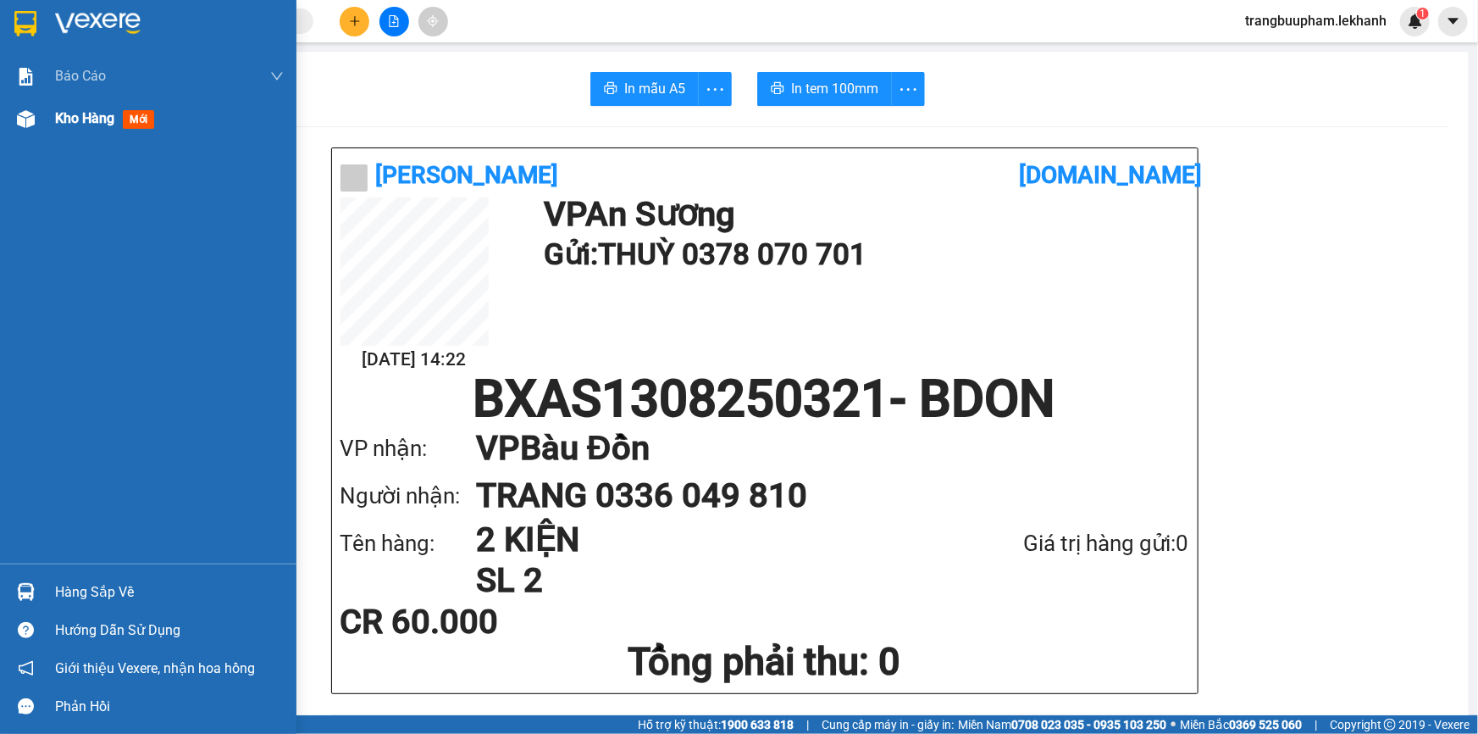 The width and height of the screenshot is (1478, 734). Describe the element at coordinates (1089, 724) in the screenshot. I see `strong: 0708 023 035 - 0935 103 250` at that location.